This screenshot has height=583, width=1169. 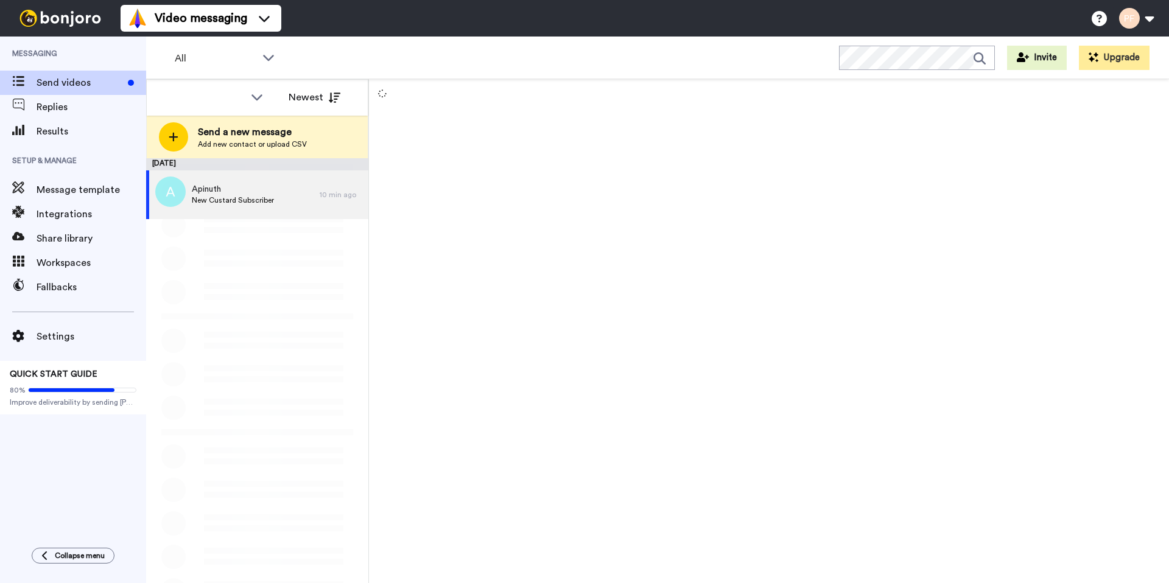 I want to click on span: Send a new message, so click(x=252, y=132).